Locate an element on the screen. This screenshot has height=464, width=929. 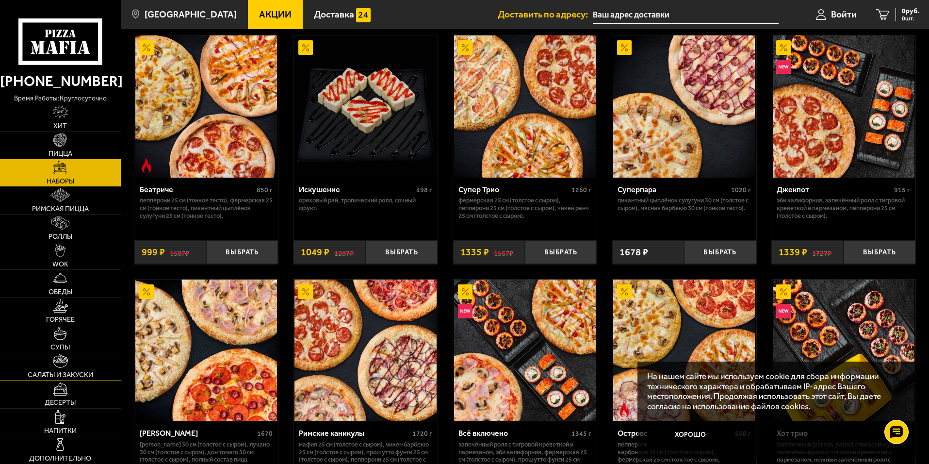
span: 850 г is located at coordinates (264, 190).